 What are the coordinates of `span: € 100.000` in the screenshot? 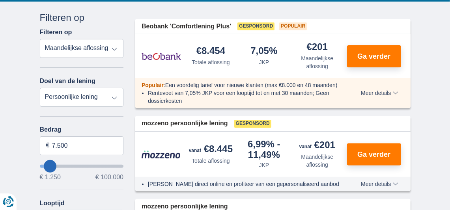 It's located at (109, 177).